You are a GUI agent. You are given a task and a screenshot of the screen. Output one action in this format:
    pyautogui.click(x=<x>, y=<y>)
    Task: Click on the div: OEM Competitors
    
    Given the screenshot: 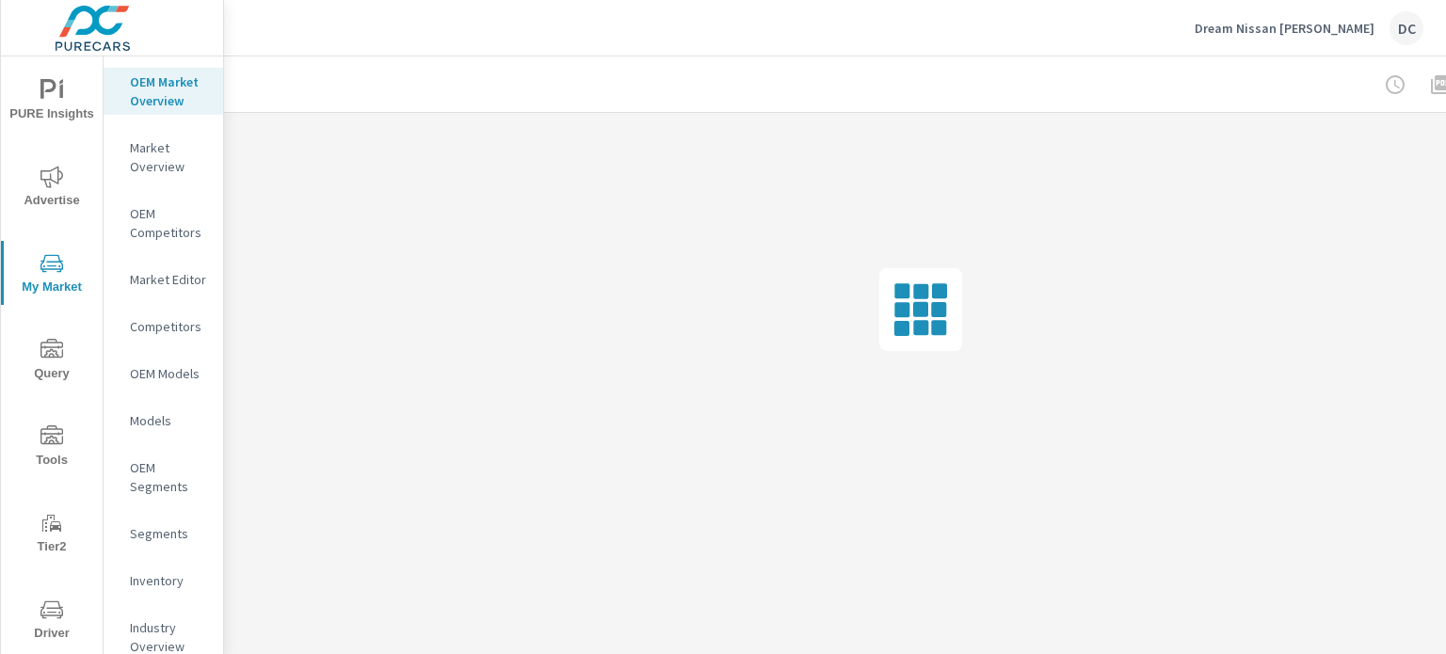 What is the action you would take?
    pyautogui.click(x=163, y=223)
    